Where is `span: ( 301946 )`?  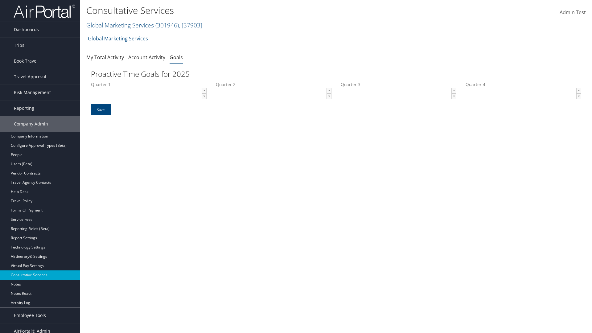 span: ( 301946 ) is located at coordinates (167, 25).